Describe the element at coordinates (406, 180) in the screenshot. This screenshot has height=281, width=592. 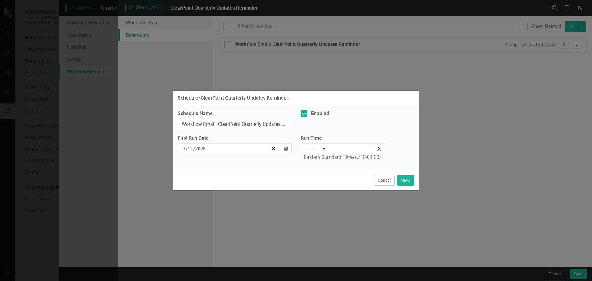
I see `button: Save` at that location.